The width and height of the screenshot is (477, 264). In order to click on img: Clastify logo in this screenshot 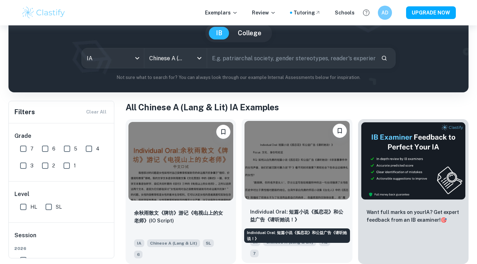, I will do `click(43, 13)`.